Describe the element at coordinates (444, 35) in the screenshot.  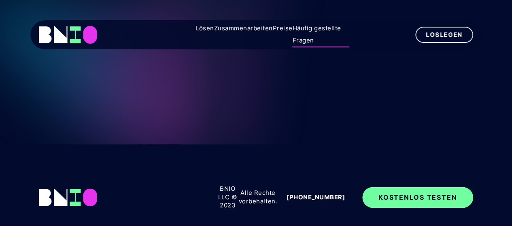
I see `a: loslegen` at that location.